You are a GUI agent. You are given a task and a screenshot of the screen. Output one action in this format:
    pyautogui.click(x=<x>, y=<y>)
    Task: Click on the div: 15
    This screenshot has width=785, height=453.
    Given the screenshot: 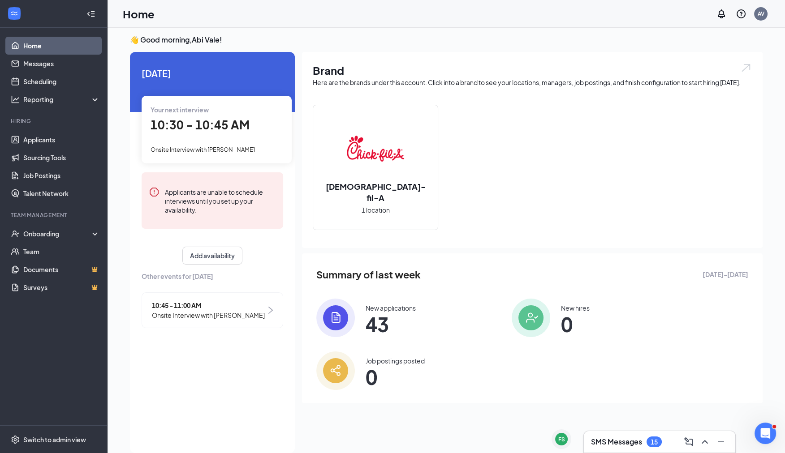 What is the action you would take?
    pyautogui.click(x=654, y=442)
    